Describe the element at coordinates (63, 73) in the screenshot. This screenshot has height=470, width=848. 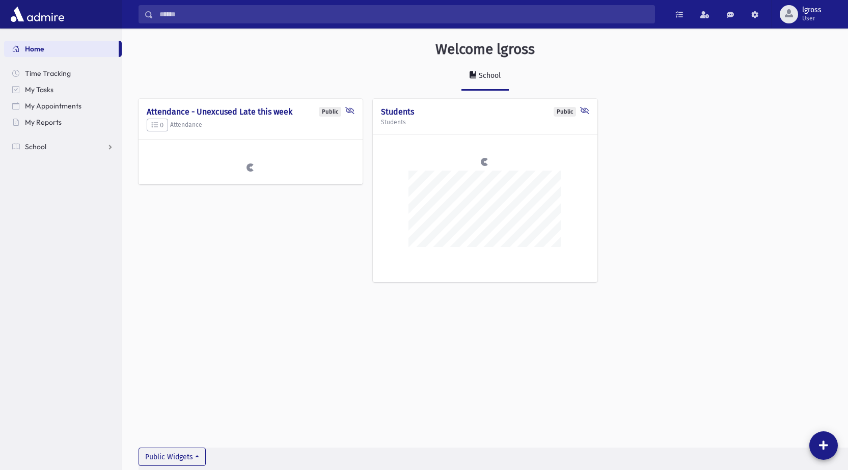
I see `a: Time Tracking` at that location.